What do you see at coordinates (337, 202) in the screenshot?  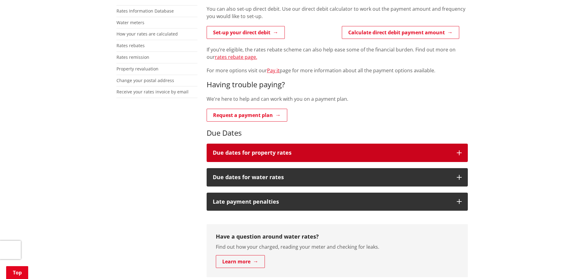 I see `button: Late payment penalties` at bounding box center [337, 202].